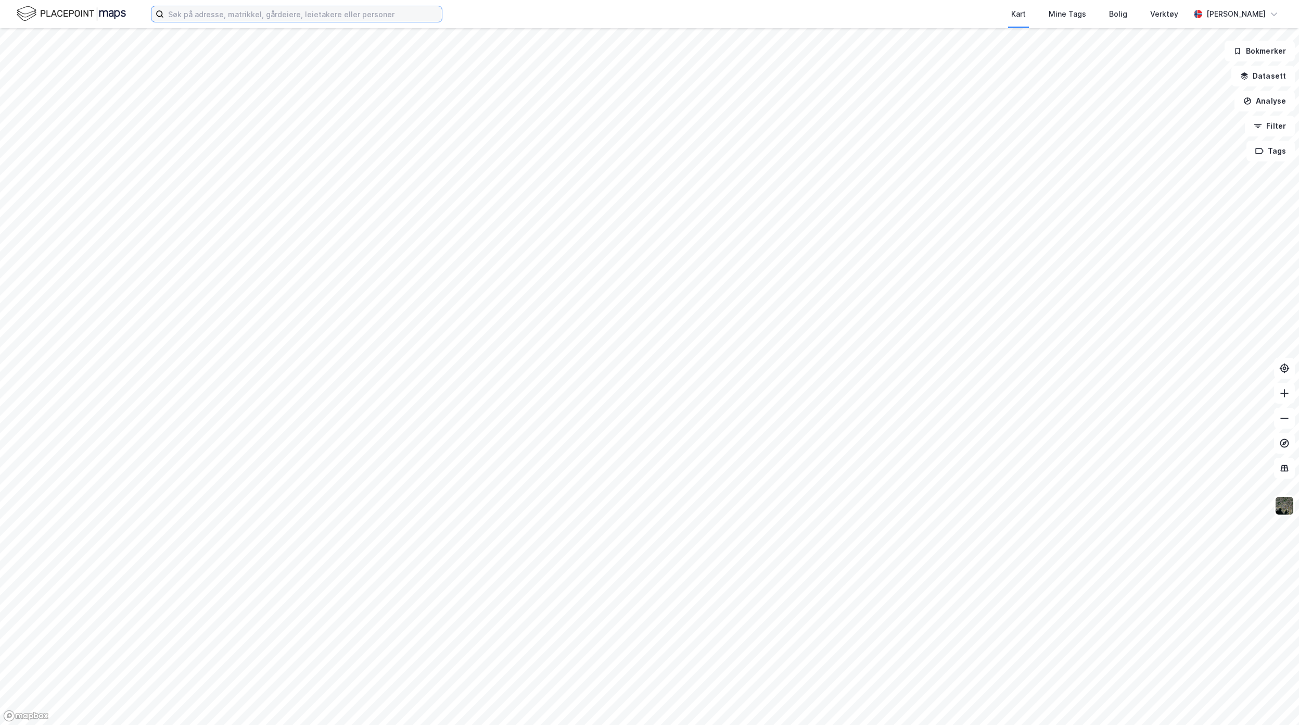 This screenshot has height=725, width=1299. I want to click on div: Kontrollprogram for chat, so click(1273, 700).